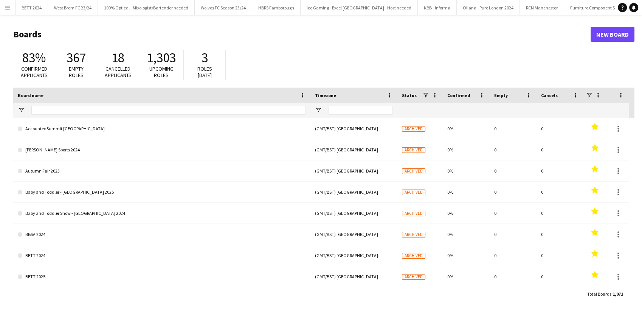 This screenshot has height=313, width=642. What do you see at coordinates (34, 72) in the screenshot?
I see `span: Confirmed applicants` at bounding box center [34, 72].